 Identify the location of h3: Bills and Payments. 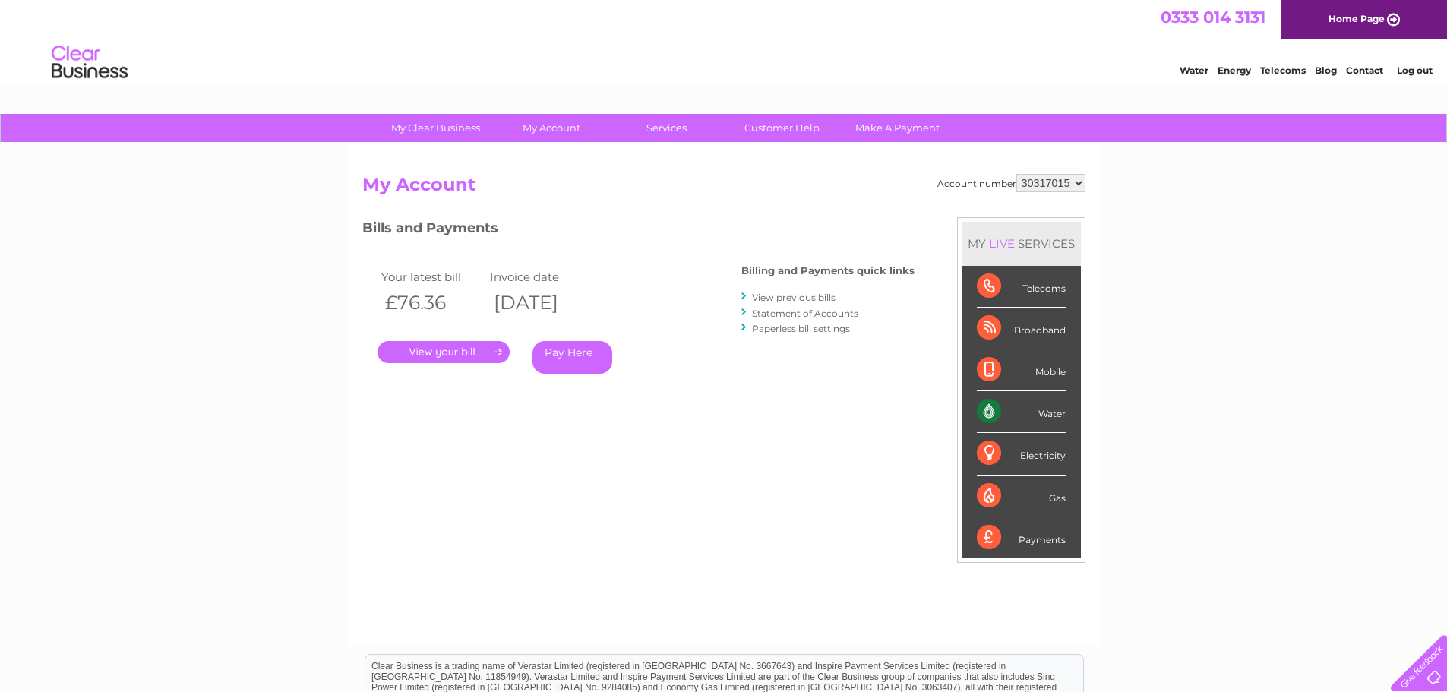
(638, 230).